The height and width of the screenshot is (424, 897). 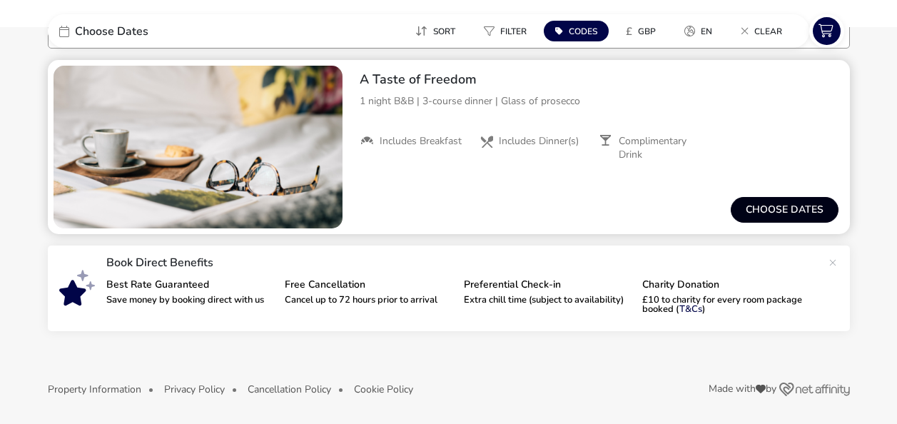 I want to click on span: Sort, so click(x=444, y=31).